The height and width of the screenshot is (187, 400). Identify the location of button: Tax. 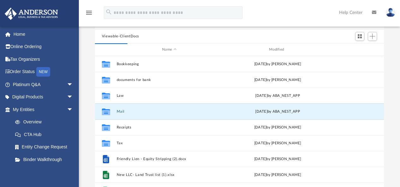
(169, 143).